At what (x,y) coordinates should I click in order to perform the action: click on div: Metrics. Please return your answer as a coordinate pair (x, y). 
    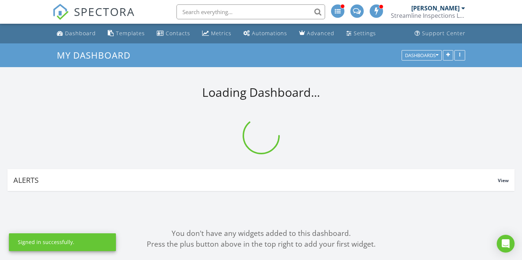
    Looking at the image, I should click on (221, 33).